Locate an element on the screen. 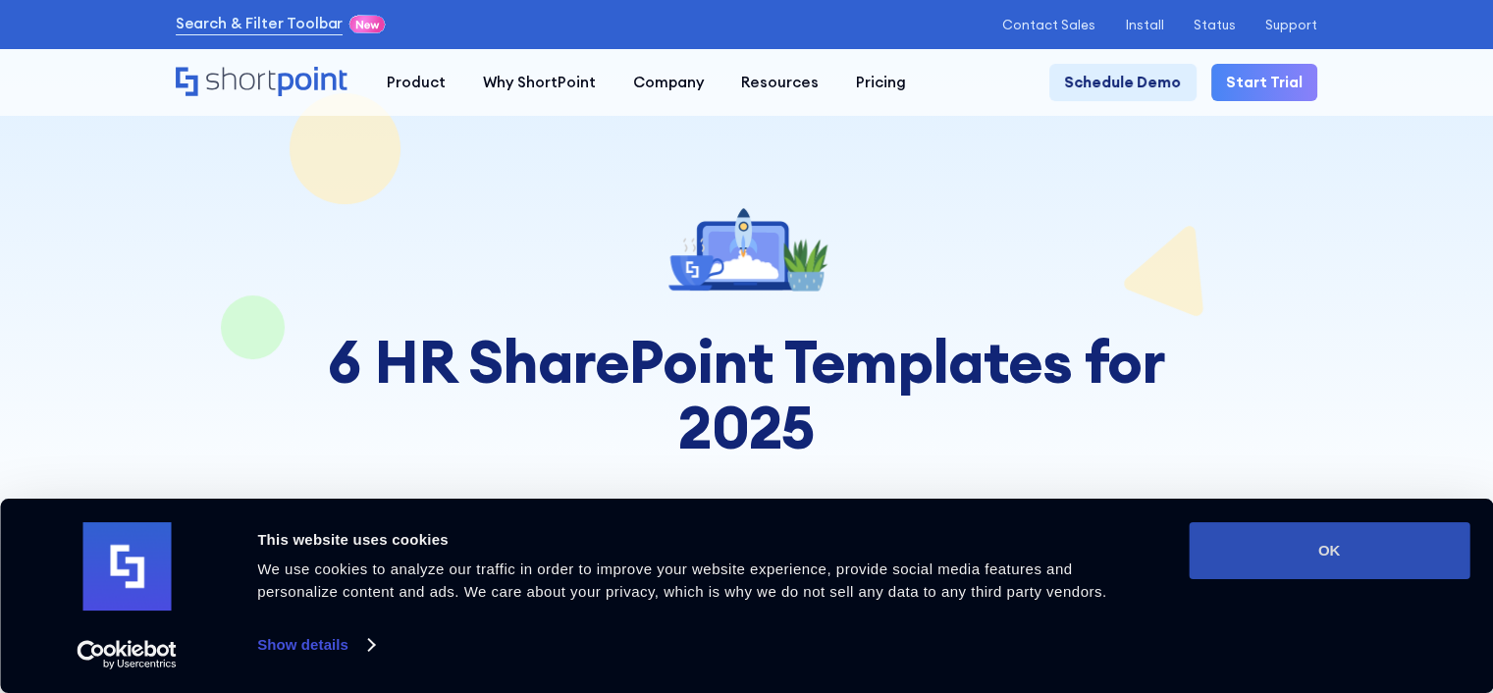 Image resolution: width=1493 pixels, height=693 pixels. a: Status is located at coordinates (1215, 25).